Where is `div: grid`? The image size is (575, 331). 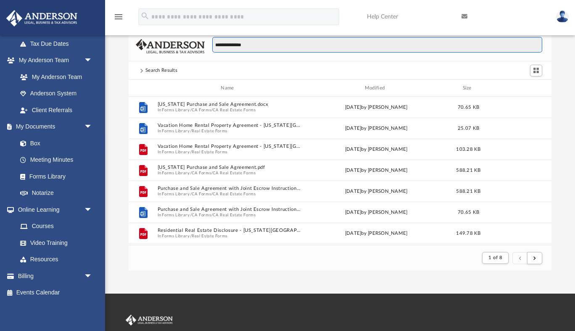 div: grid is located at coordinates (340, 171).